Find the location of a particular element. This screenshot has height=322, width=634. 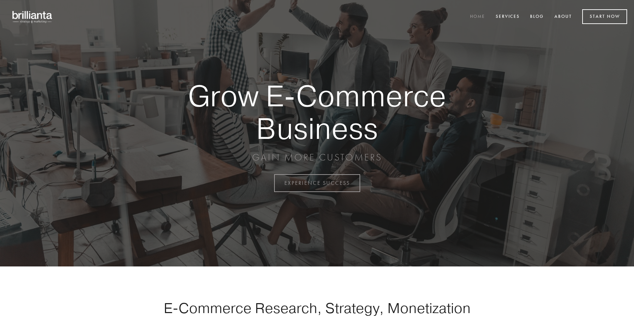

a: Start Now is located at coordinates (605, 16).